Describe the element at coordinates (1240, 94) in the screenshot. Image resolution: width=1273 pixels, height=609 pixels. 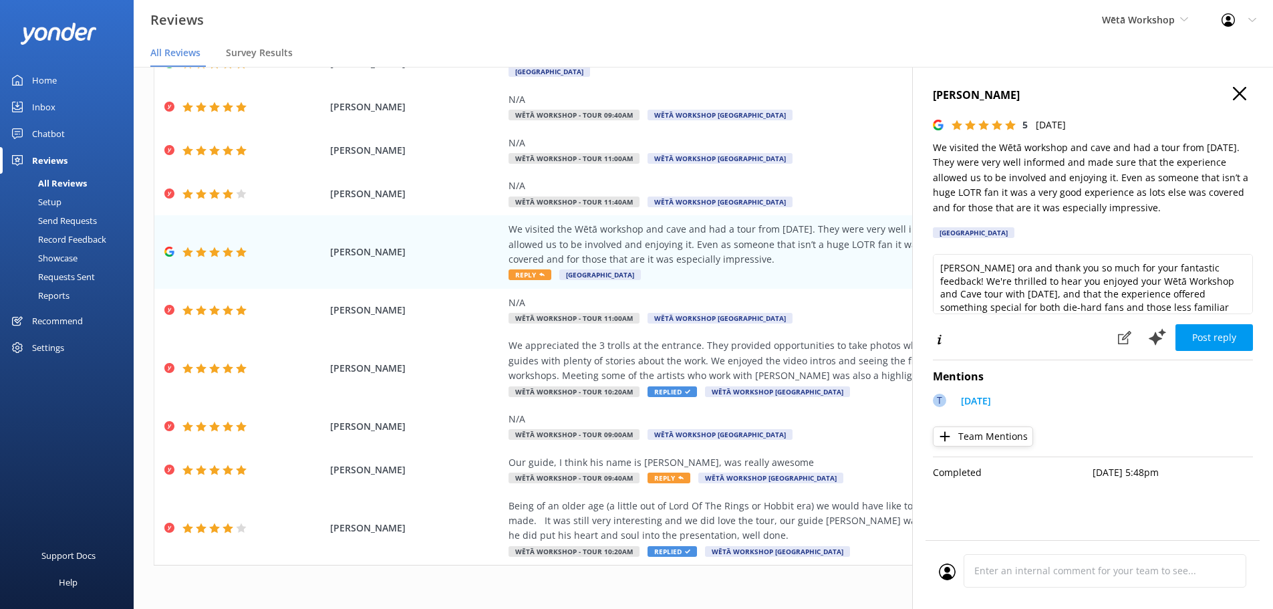
I see `button: Close` at that location.